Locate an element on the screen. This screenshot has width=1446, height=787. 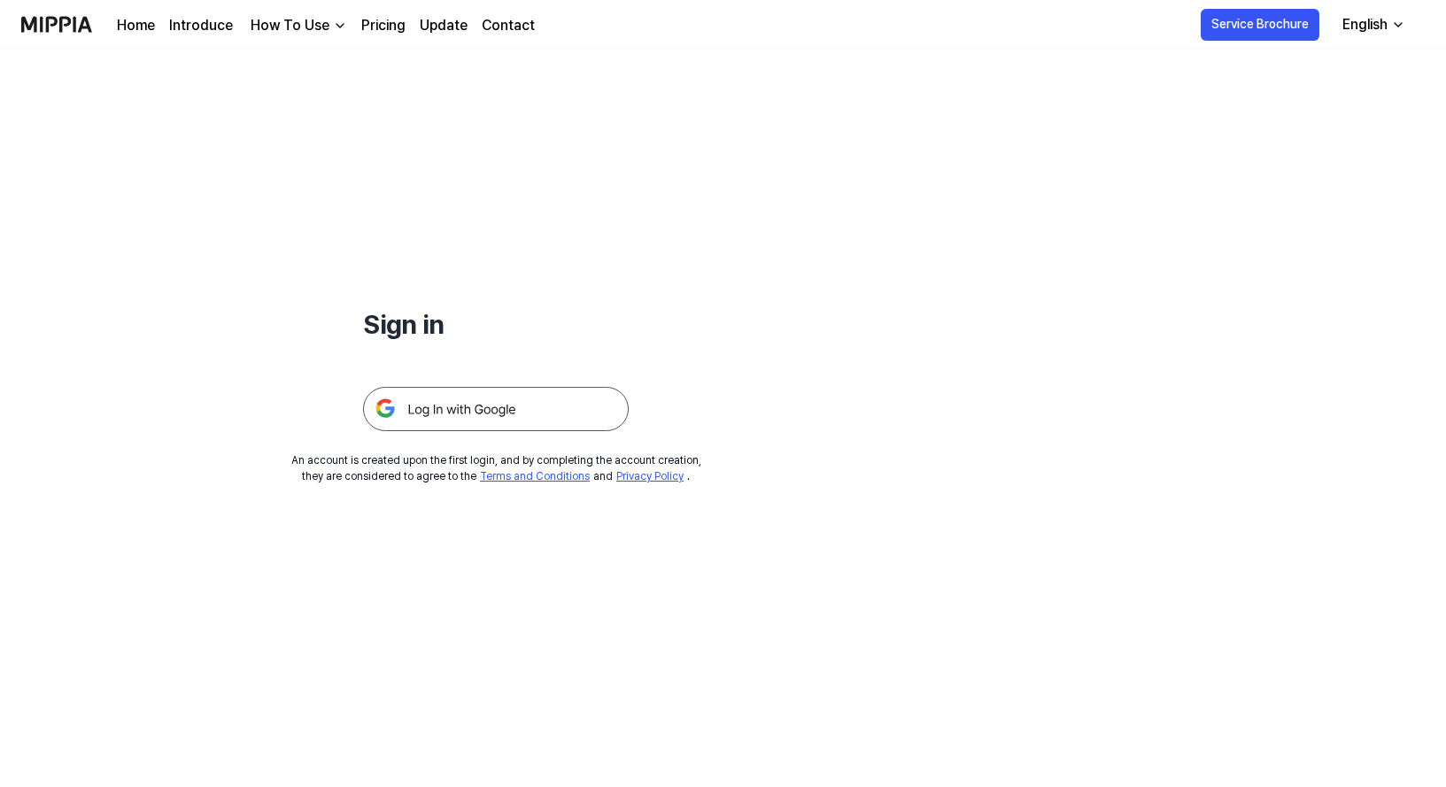
button: Service Brochure is located at coordinates (1260, 25).